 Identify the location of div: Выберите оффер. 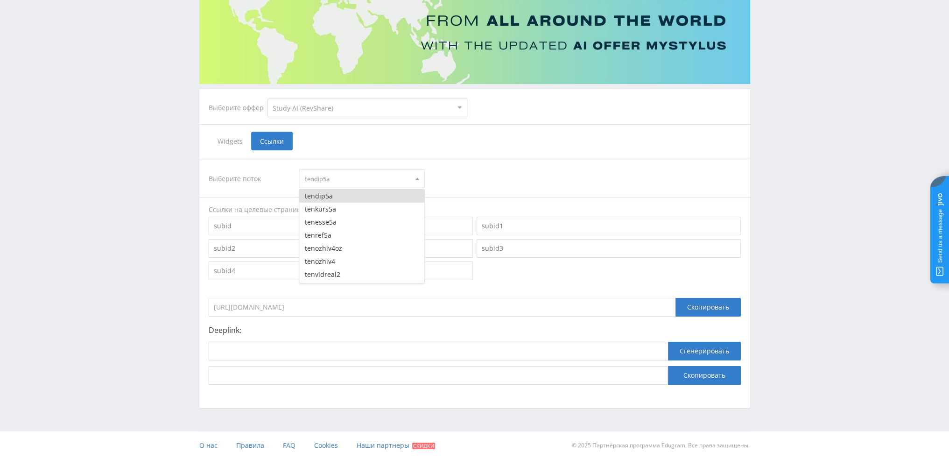
(238, 108).